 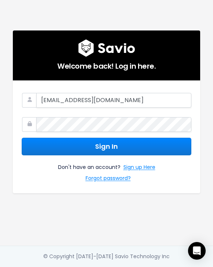 What do you see at coordinates (106, 170) in the screenshot?
I see `div: Don't have an account?` at bounding box center [106, 170].